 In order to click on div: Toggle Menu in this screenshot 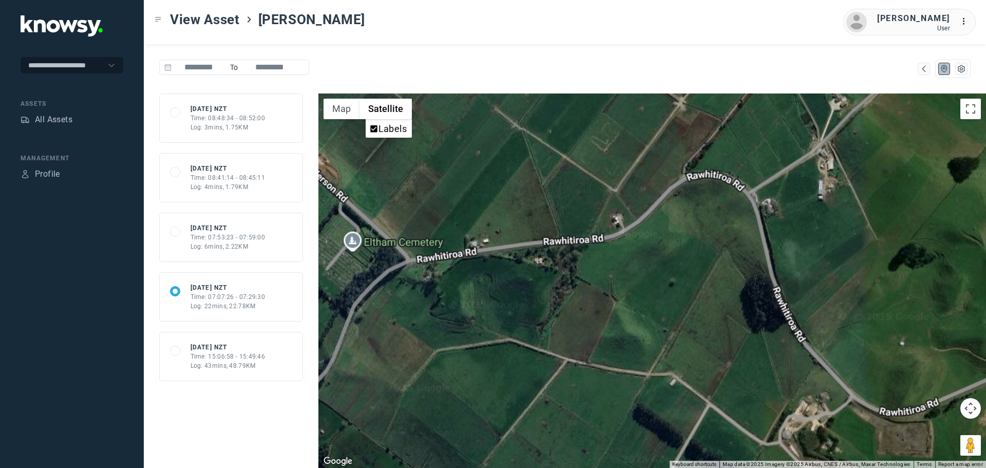, I will do `click(158, 20)`.